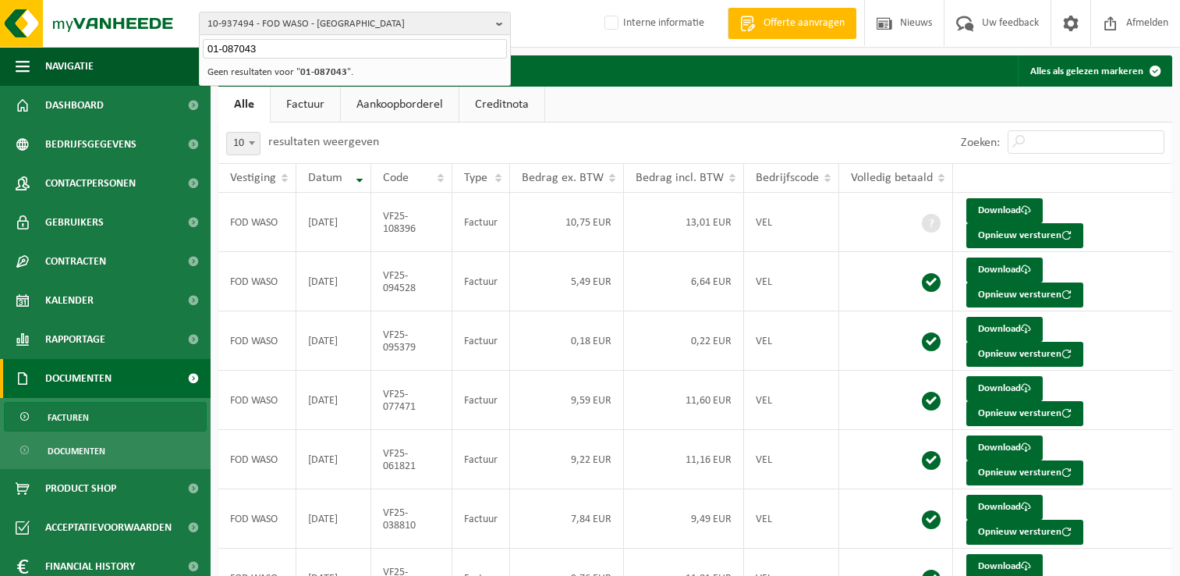 This screenshot has height=576, width=1180. What do you see at coordinates (412, 400) in the screenshot?
I see `td: VF25-077471` at bounding box center [412, 400].